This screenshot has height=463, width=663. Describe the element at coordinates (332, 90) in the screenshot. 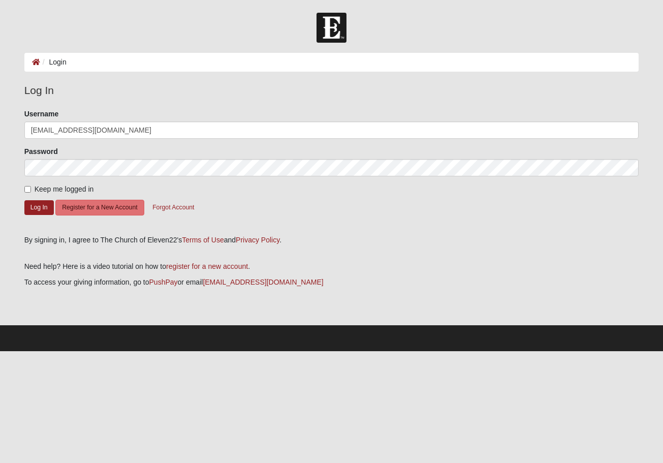

I see `legend: Log In` at that location.